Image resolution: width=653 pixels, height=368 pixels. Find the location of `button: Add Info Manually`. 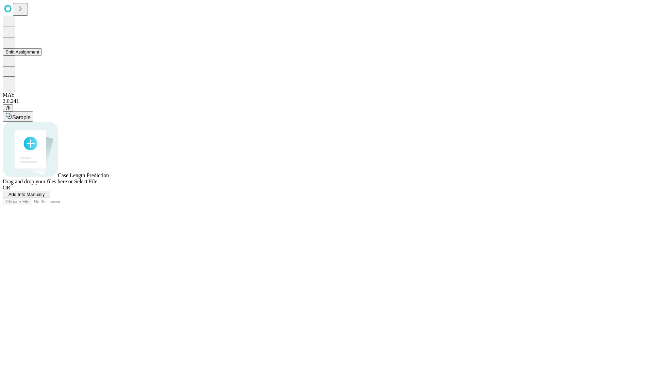

button: Add Info Manually is located at coordinates (27, 194).